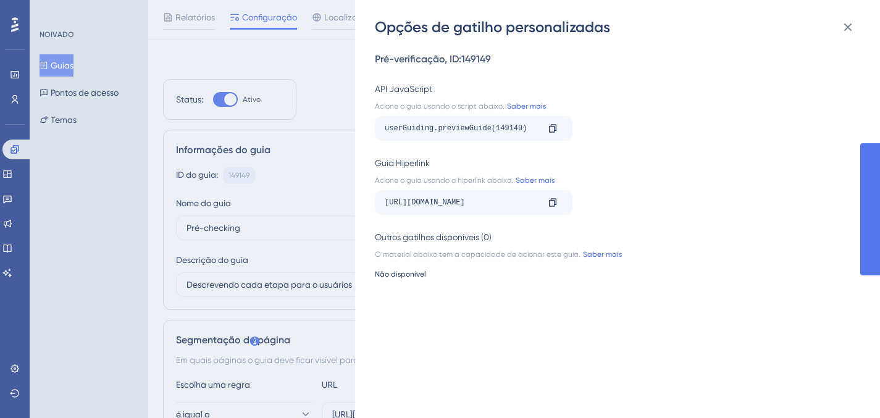 The width and height of the screenshot is (880, 418). Describe the element at coordinates (400, 274) in the screenshot. I see `font: Não disponível` at that location.